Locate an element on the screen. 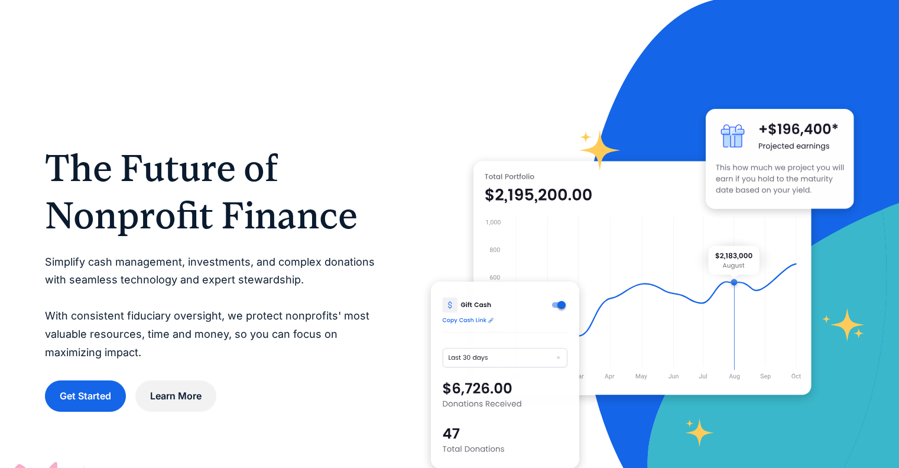  img: fundraising star is located at coordinates (844, 325).